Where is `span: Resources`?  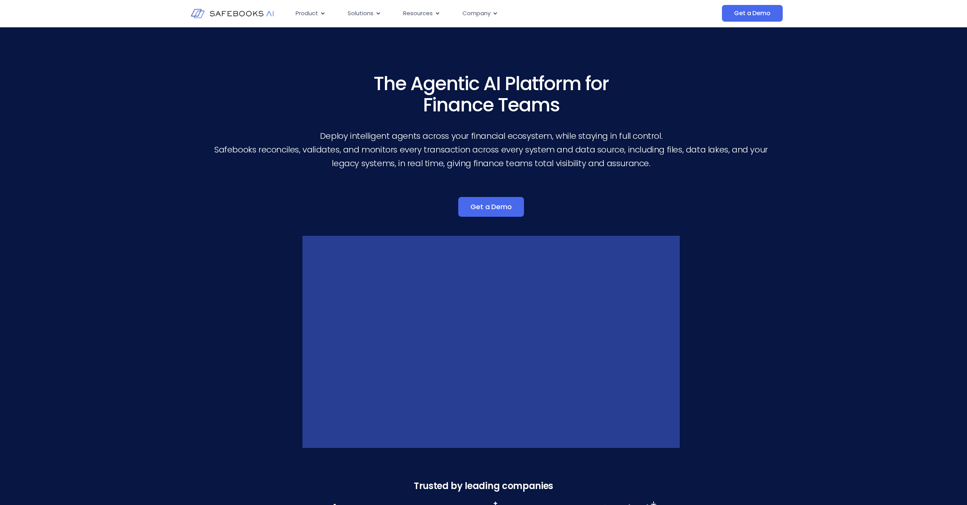
span: Resources is located at coordinates (418, 13).